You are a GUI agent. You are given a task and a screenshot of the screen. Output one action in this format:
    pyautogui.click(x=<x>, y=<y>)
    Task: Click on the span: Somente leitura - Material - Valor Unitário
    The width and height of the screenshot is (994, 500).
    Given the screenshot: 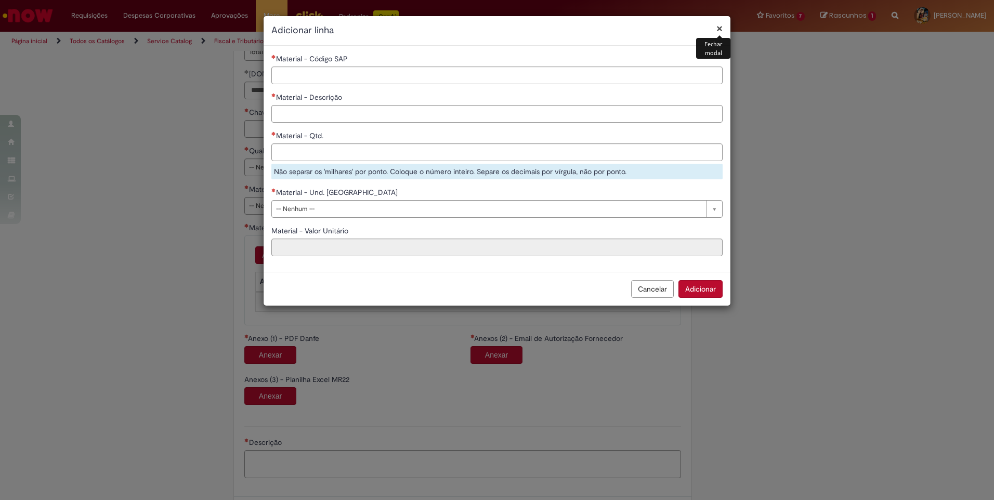 What is the action you would take?
    pyautogui.click(x=311, y=231)
    